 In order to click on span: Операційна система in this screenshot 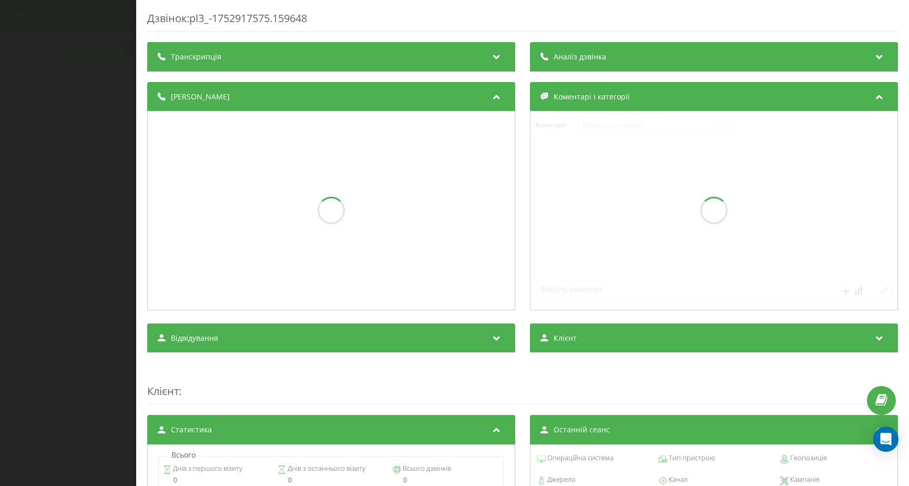, I will do `click(580, 458)`.